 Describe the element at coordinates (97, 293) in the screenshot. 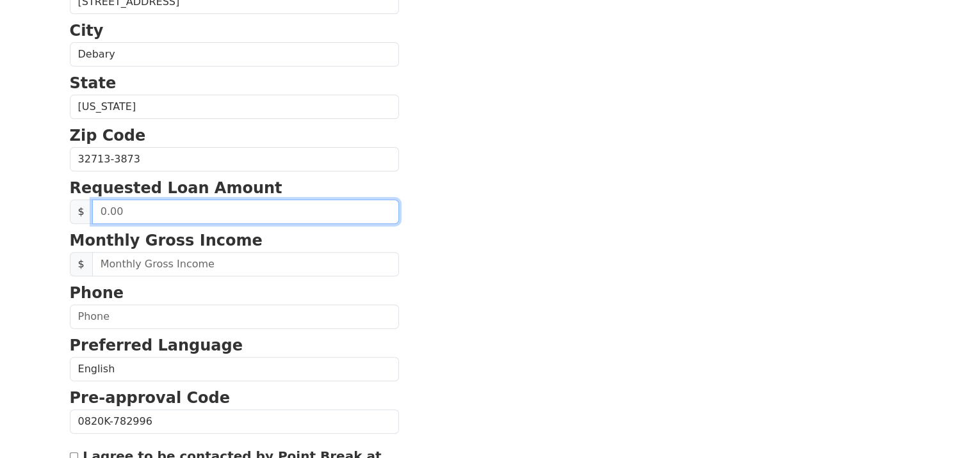

I see `strong: Phone` at that location.